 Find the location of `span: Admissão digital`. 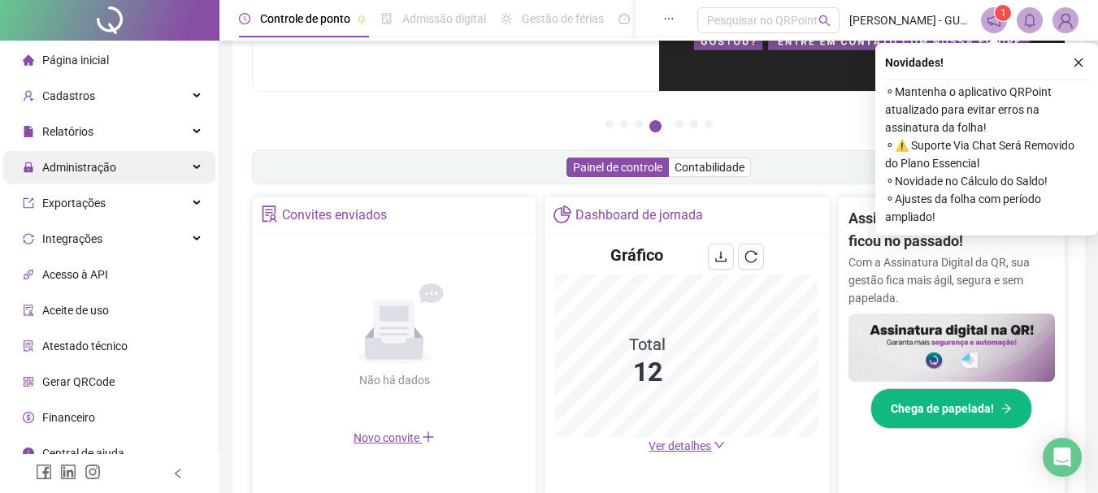

span: Admissão digital is located at coordinates (444, 19).